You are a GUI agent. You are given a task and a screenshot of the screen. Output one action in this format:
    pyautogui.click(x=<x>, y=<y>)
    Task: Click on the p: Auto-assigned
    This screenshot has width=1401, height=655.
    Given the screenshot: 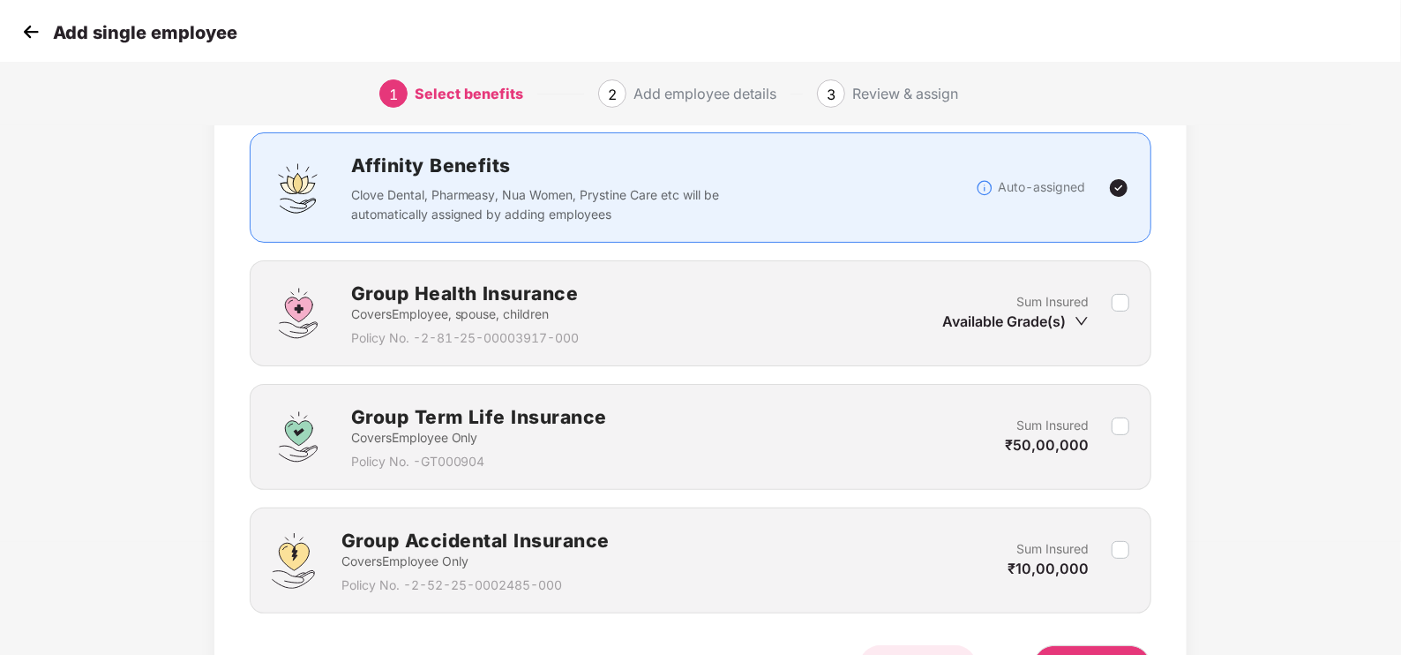 What is the action you would take?
    pyautogui.click(x=1041, y=187)
    